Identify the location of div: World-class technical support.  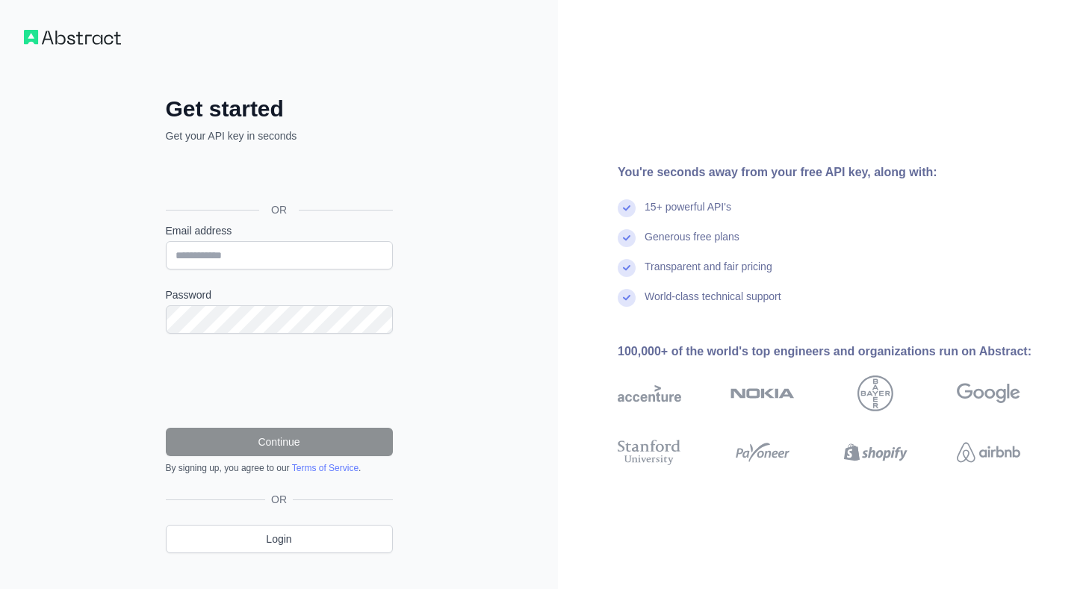
(712, 304).